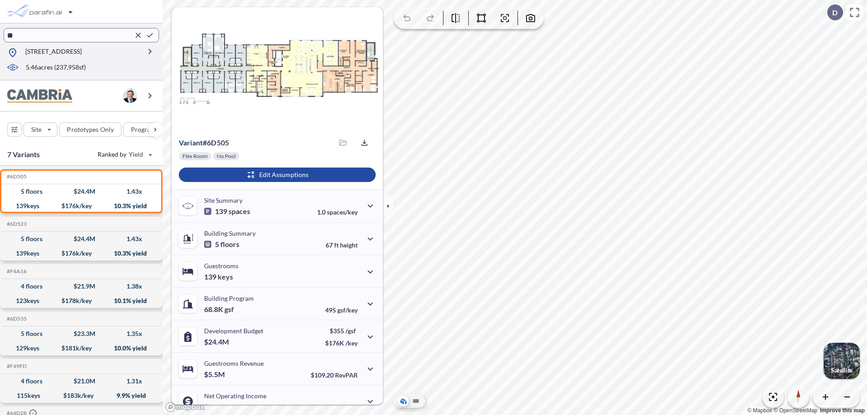 Image resolution: width=867 pixels, height=415 pixels. Describe the element at coordinates (341, 343) in the screenshot. I see `p: $176K` at that location.